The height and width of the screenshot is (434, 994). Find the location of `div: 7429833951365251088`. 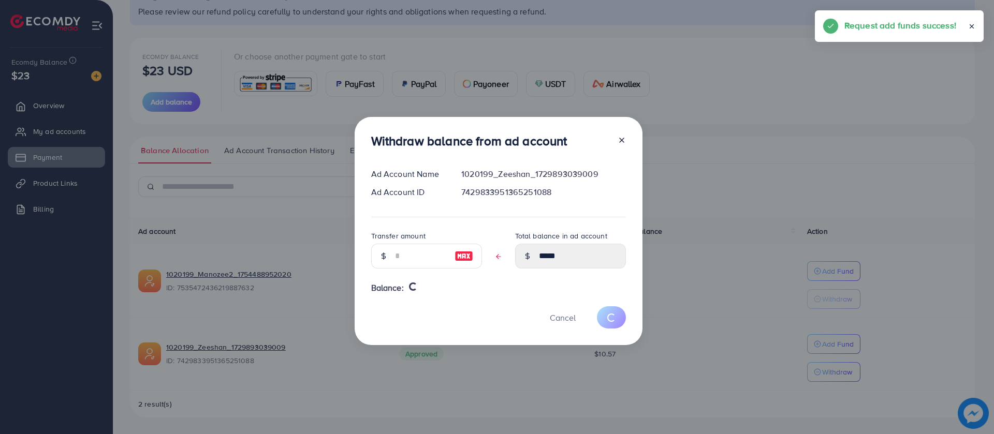

div: 7429833951365251088 is located at coordinates (543, 192).